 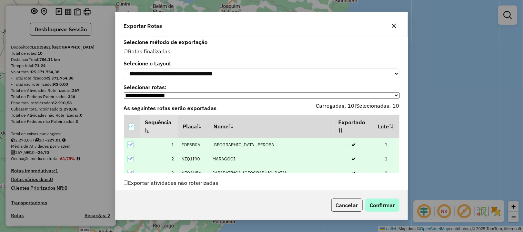 What do you see at coordinates (193, 126) in the screenshot?
I see `th: Placa` at bounding box center [193, 126].